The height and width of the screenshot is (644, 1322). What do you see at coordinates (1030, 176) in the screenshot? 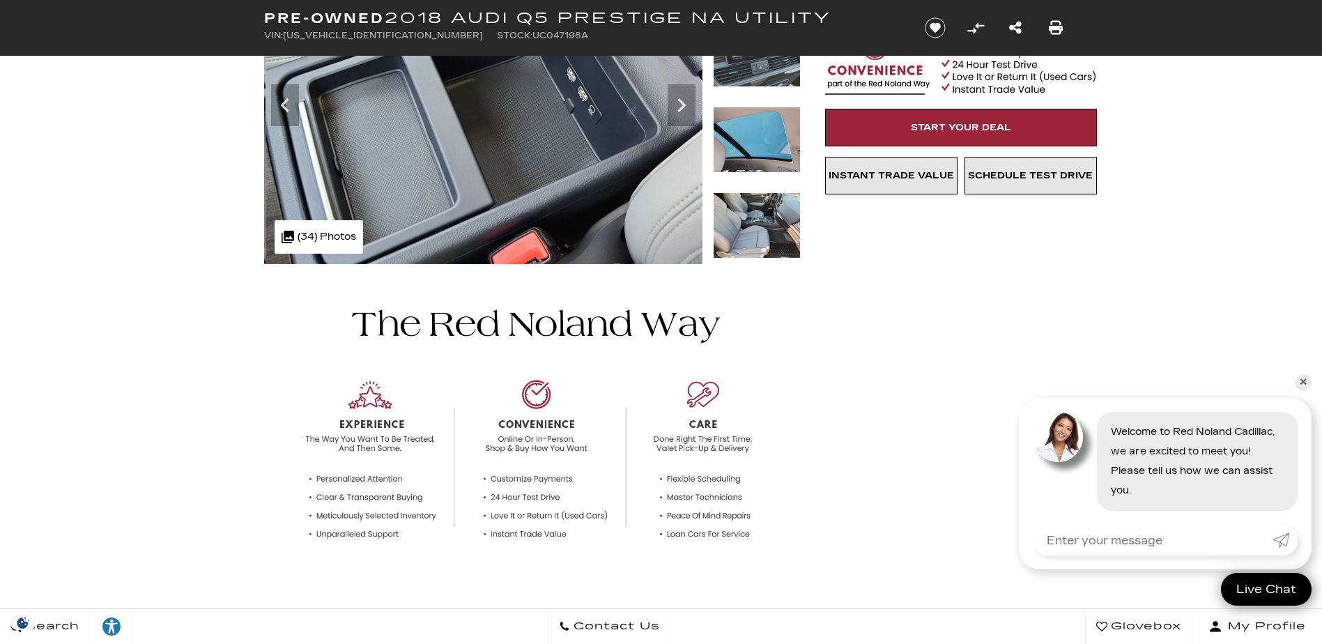
I see `span: Schedule Test Drive` at bounding box center [1030, 176].